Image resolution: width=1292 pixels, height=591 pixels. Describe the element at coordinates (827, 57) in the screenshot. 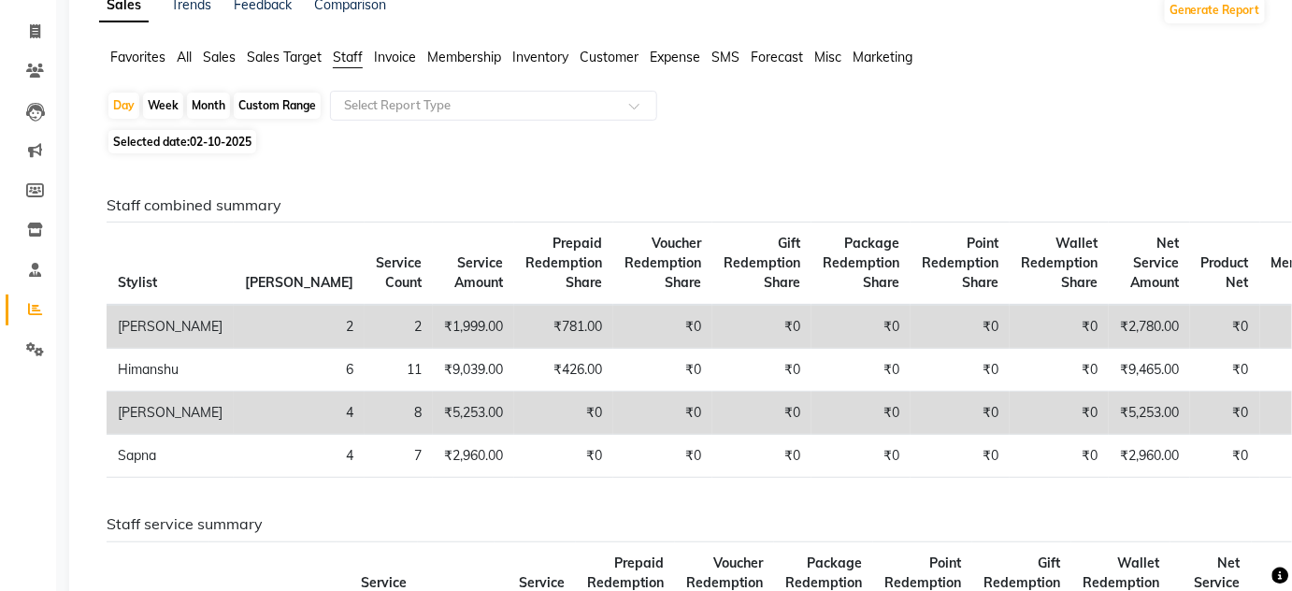

I see `span: Misc` at that location.